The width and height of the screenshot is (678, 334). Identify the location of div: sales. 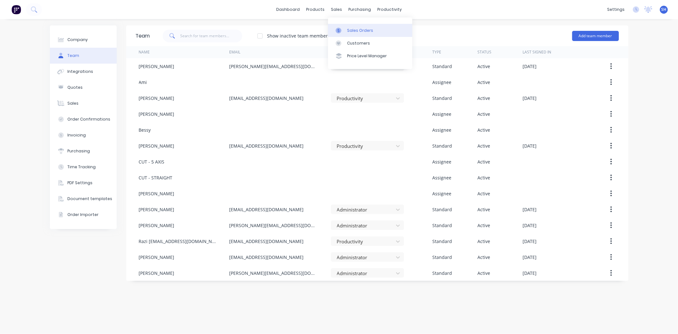
(336, 10).